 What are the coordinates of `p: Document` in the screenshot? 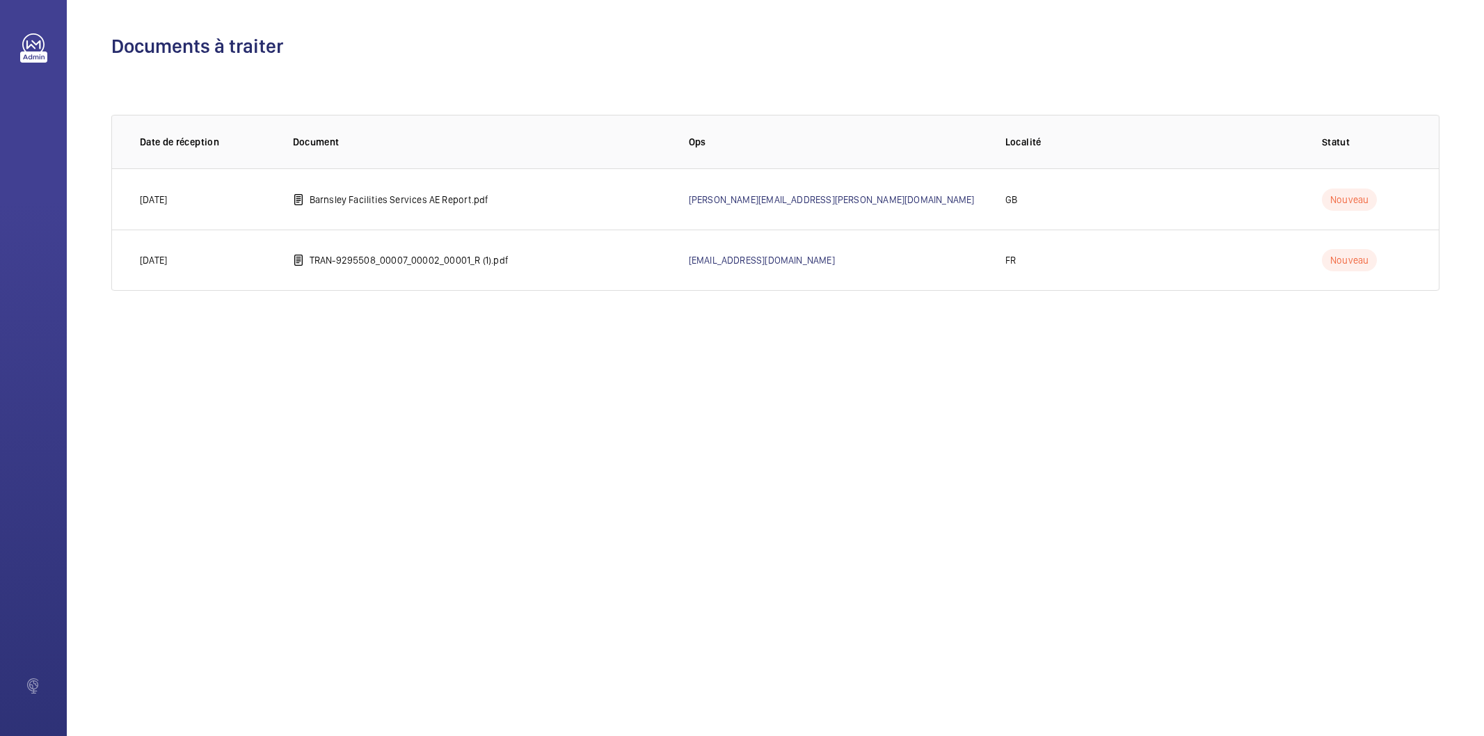 It's located at (479, 142).